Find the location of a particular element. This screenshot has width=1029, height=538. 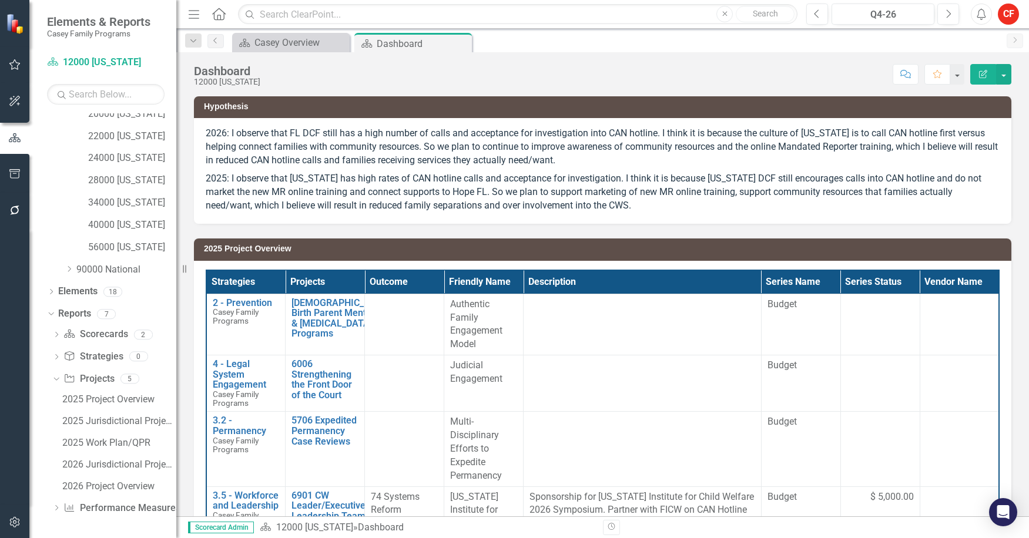

a: Performance Measures is located at coordinates (122, 508).